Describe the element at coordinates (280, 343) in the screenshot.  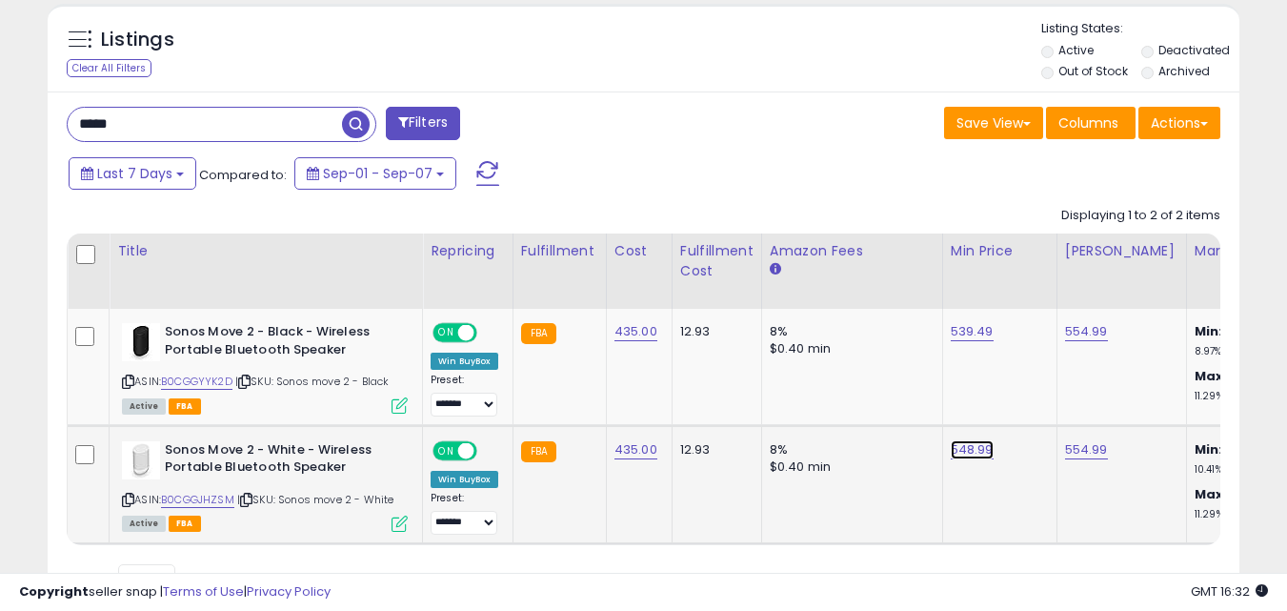
I see `b: Sonos Move 2 - Black - Wireless Portable Bluetooth Speaker` at that location.